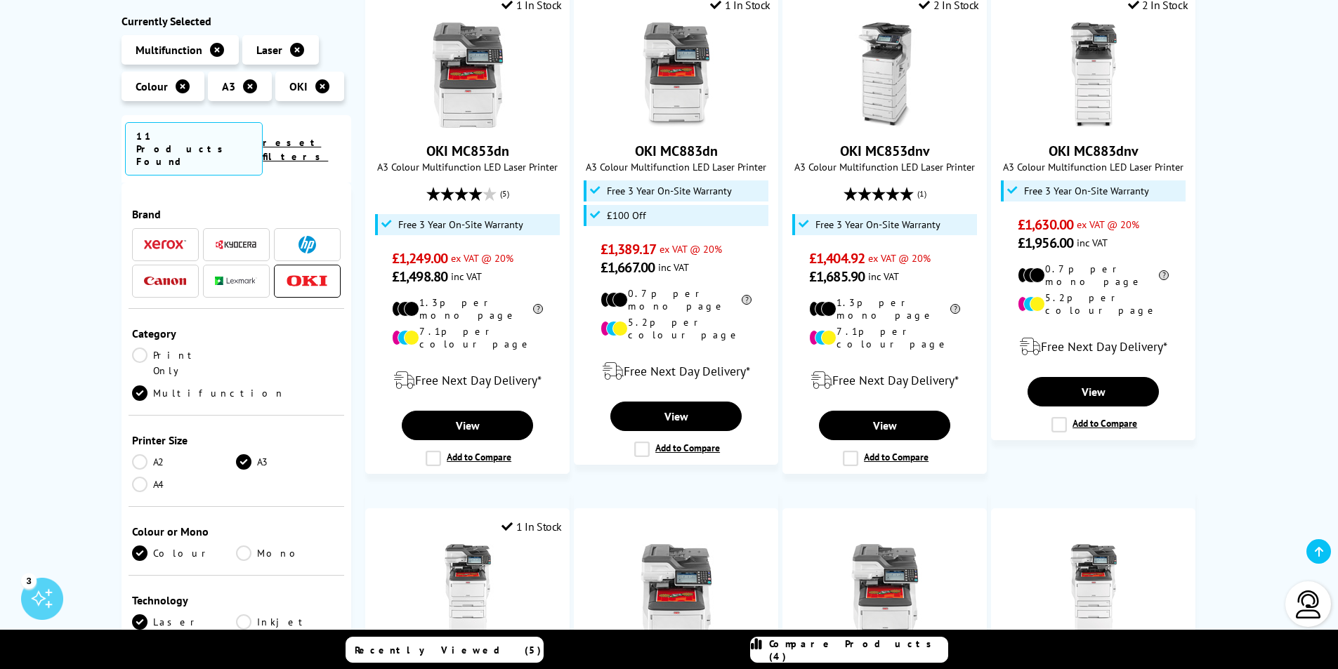 The width and height of the screenshot is (1338, 669). What do you see at coordinates (676, 75) in the screenshot?
I see `img: OKI MC883dn` at bounding box center [676, 75].